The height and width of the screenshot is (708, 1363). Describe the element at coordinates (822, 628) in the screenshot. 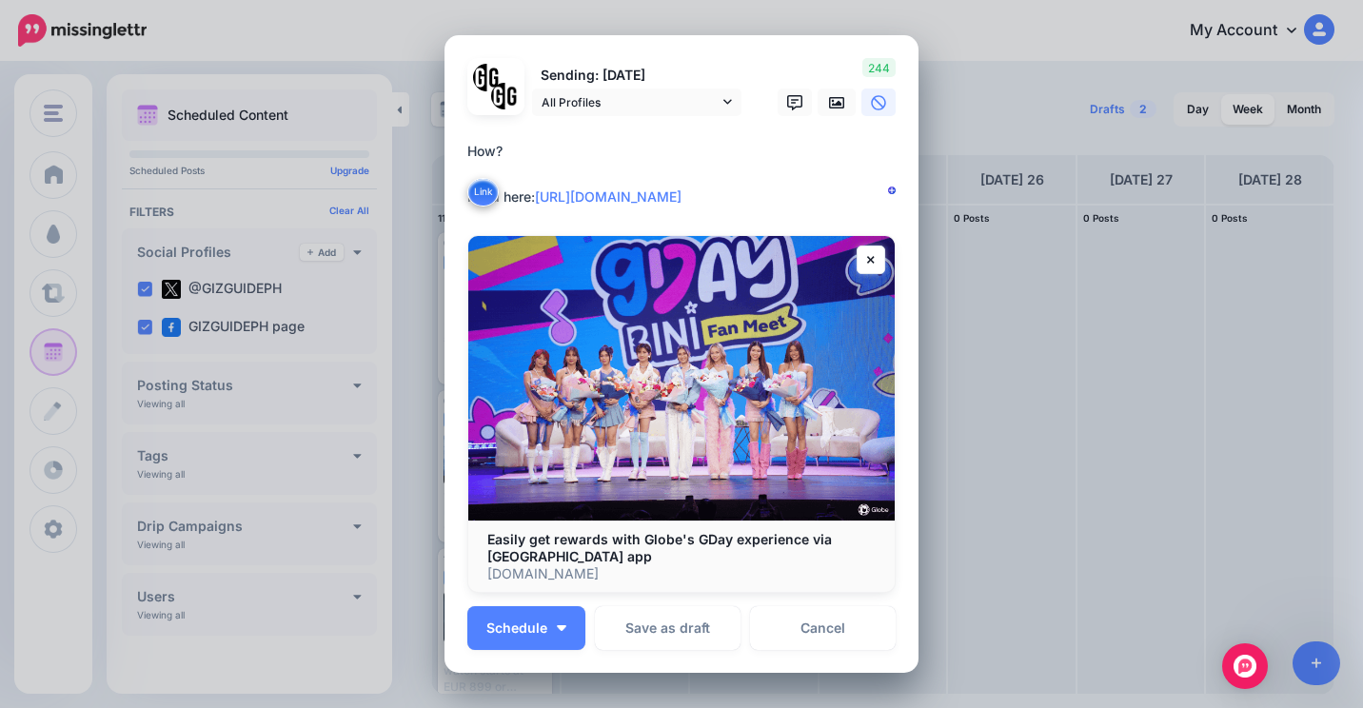

I see `a: Cancel` at that location.